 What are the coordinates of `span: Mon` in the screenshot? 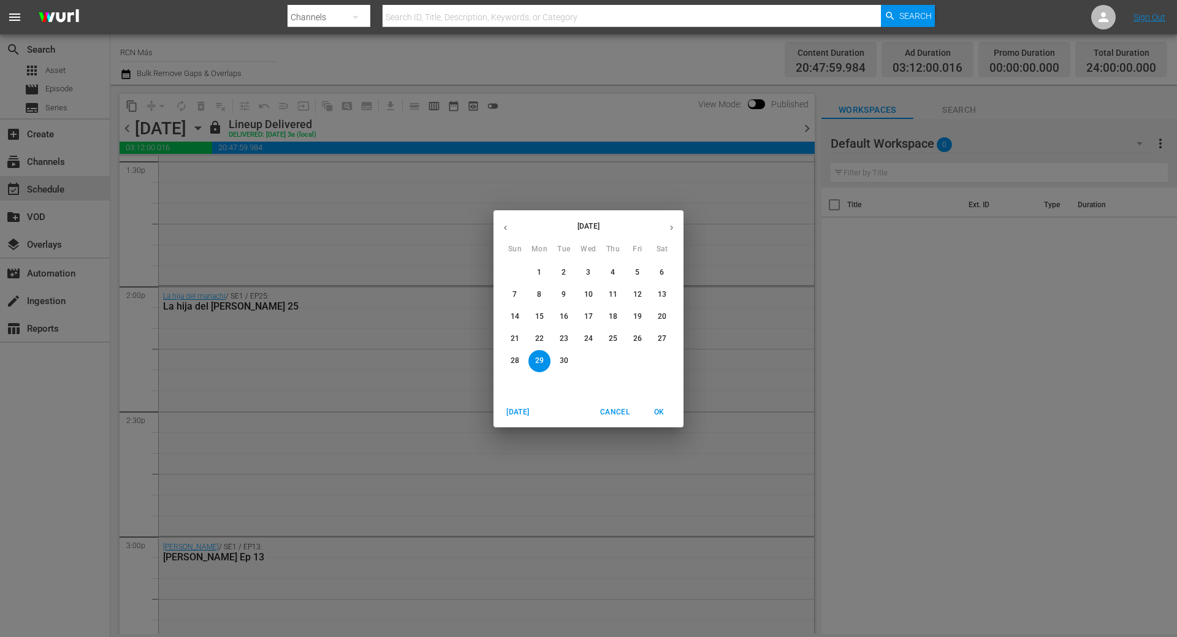 It's located at (539, 249).